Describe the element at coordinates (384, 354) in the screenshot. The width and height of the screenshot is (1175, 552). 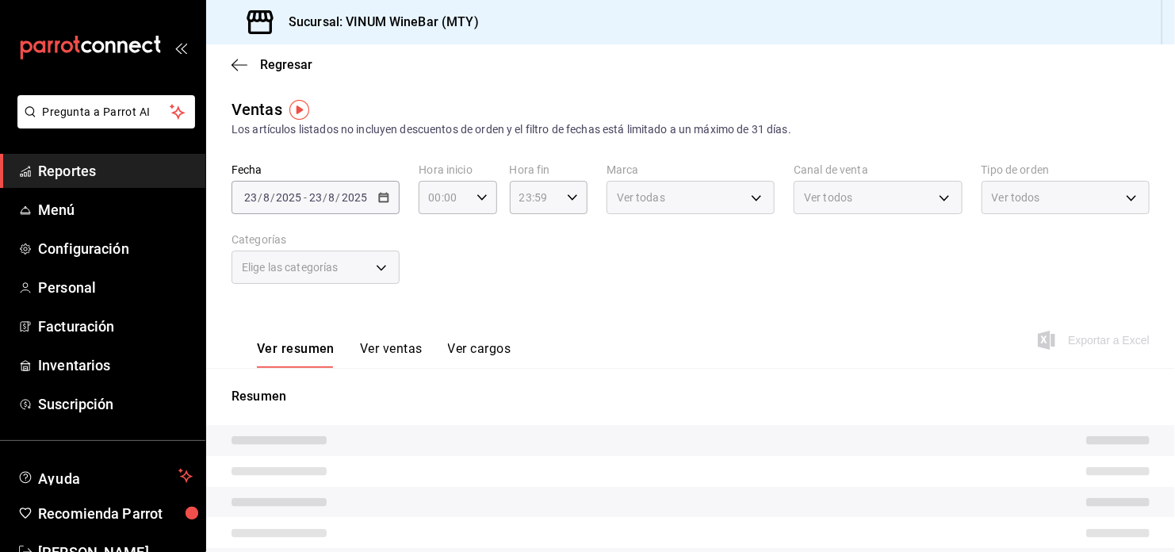
I see `div: navigation tabs` at that location.